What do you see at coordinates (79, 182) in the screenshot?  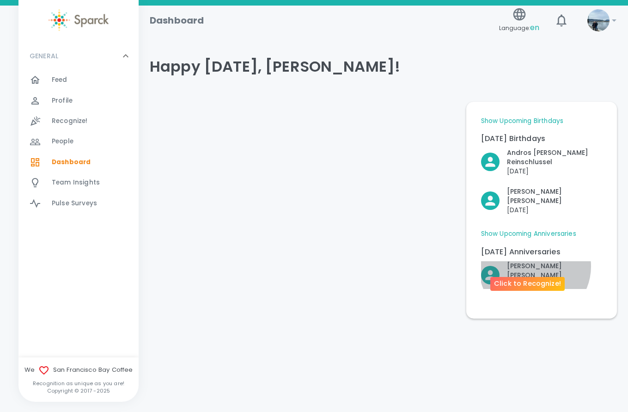 I see `a: Team Insights` at bounding box center [79, 182].